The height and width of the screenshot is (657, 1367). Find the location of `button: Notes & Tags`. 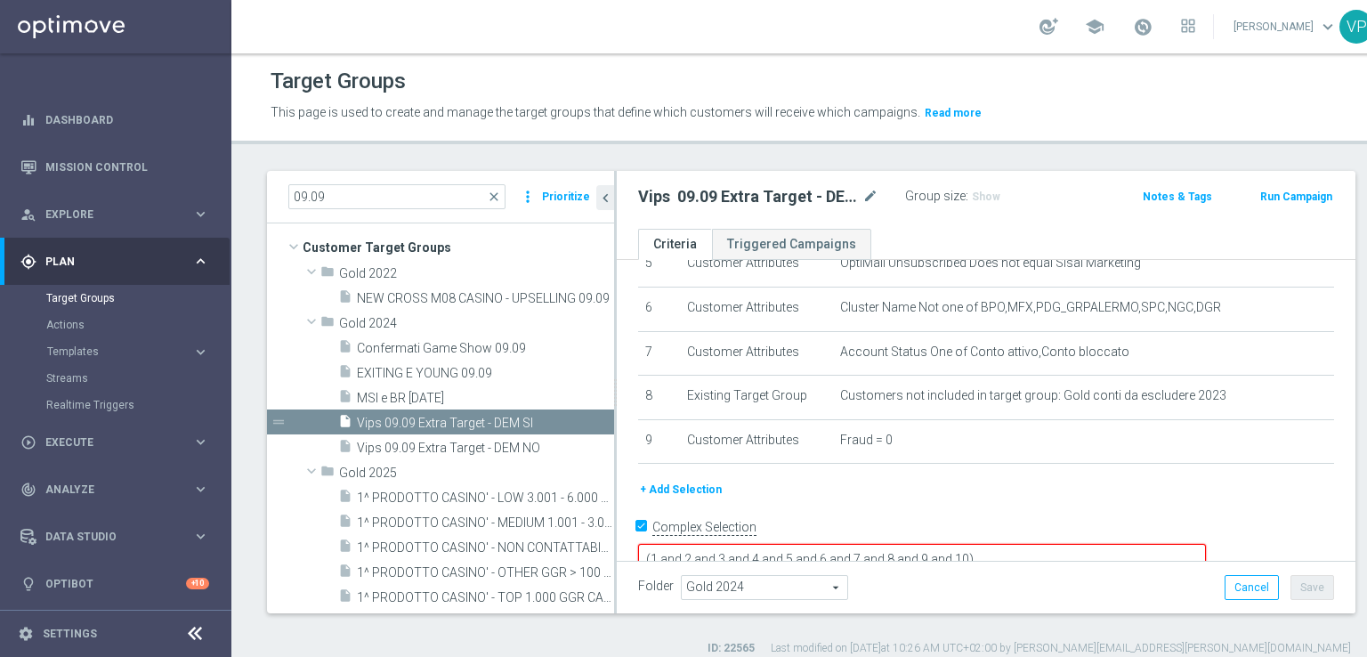

button: Notes & Tags is located at coordinates (1177, 197).